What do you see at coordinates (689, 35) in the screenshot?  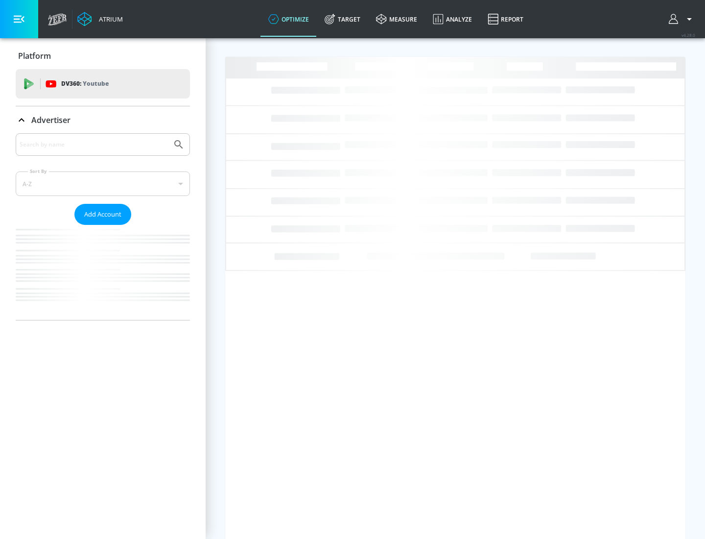 I see `span: v 4.28.0` at bounding box center [689, 35].